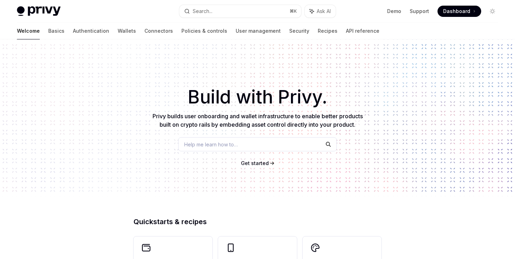  What do you see at coordinates (460, 11) in the screenshot?
I see `a: Dashboard` at bounding box center [460, 11].